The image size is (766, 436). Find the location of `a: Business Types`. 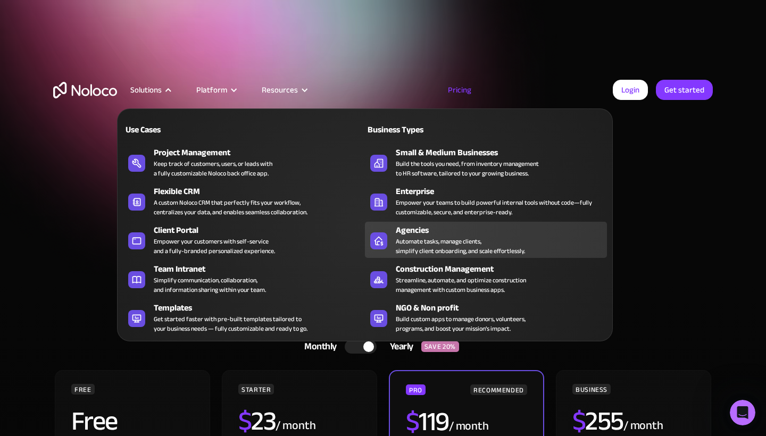

a: Business Types is located at coordinates (485, 129).